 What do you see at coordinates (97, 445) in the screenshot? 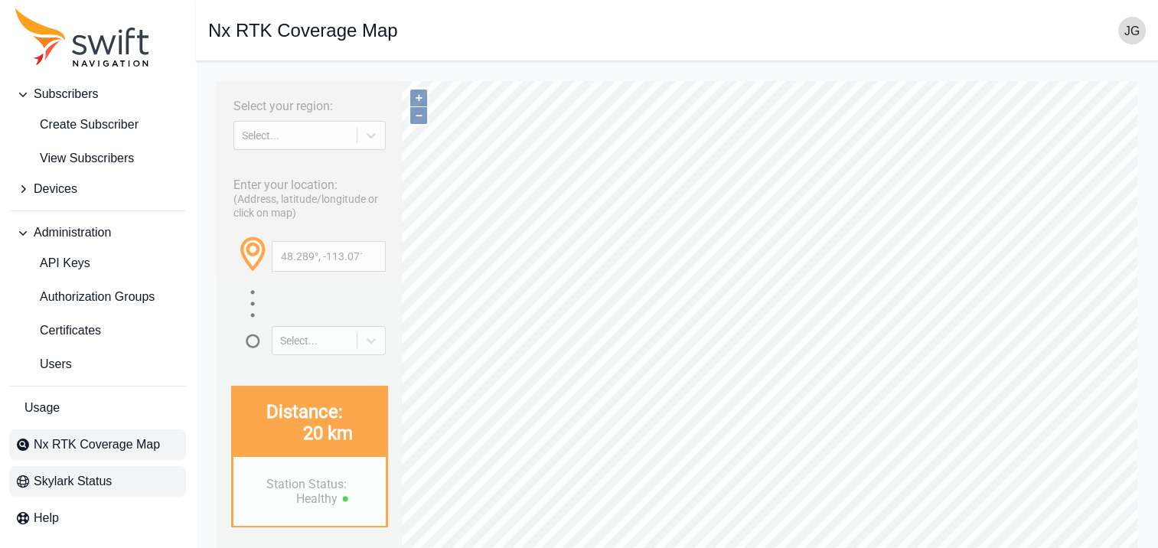
I see `a: Nx RTK Coverage Map` at bounding box center [97, 445].